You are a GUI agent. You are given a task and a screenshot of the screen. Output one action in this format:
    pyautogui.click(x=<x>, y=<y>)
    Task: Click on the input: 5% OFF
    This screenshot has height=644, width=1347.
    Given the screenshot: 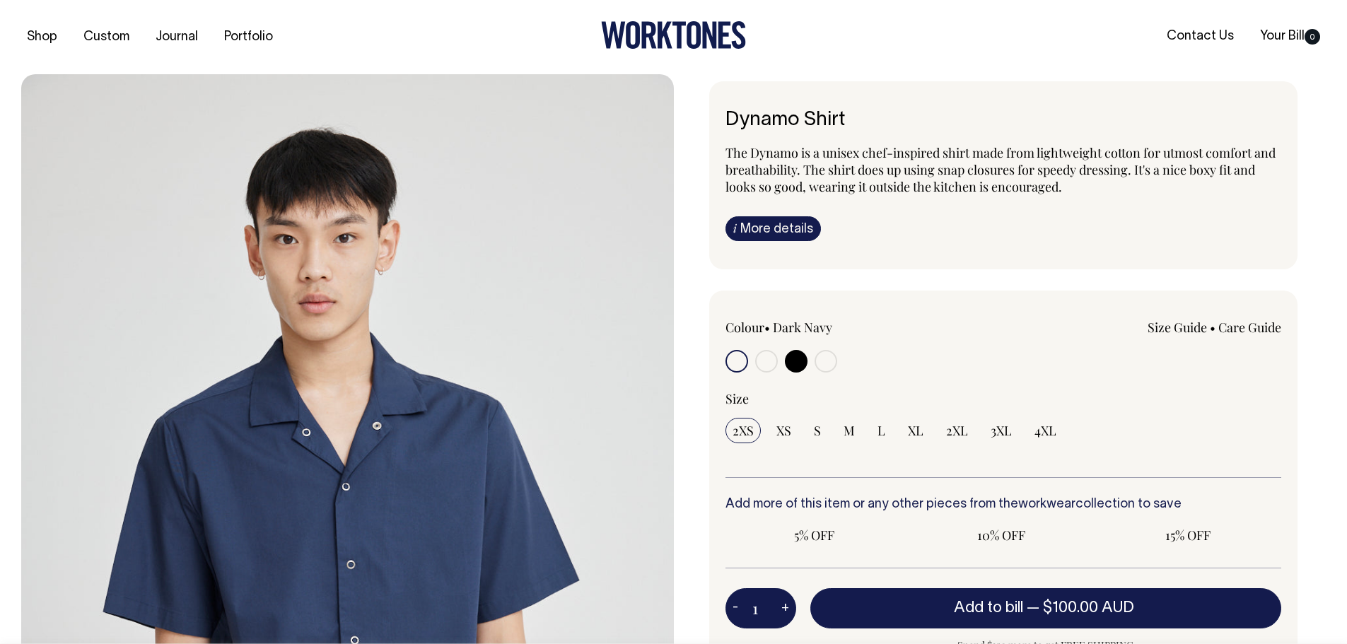 What is the action you would take?
    pyautogui.click(x=814, y=535)
    